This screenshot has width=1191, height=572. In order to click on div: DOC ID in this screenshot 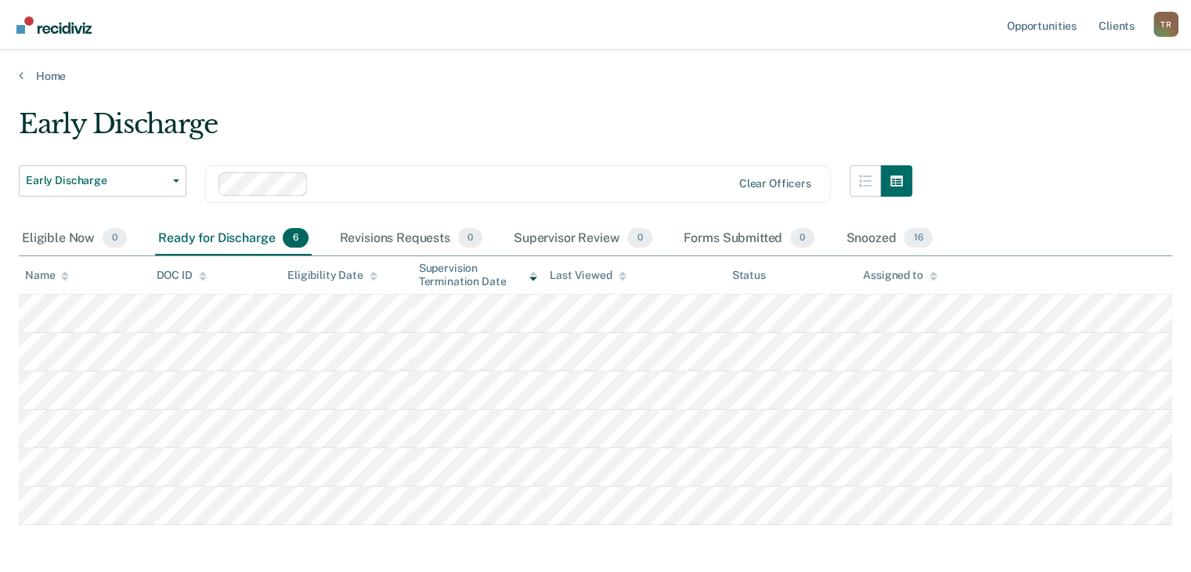, I will do `click(182, 275)`.